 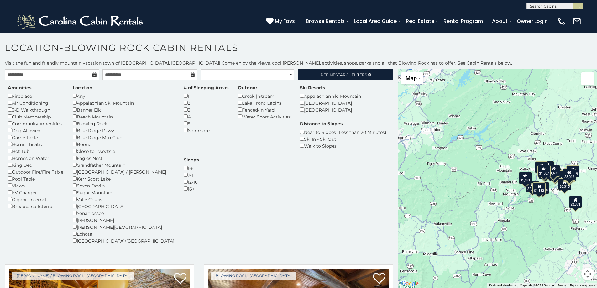 What do you see at coordinates (569, 175) in the screenshot?
I see `div: $1,694` at bounding box center [569, 175].